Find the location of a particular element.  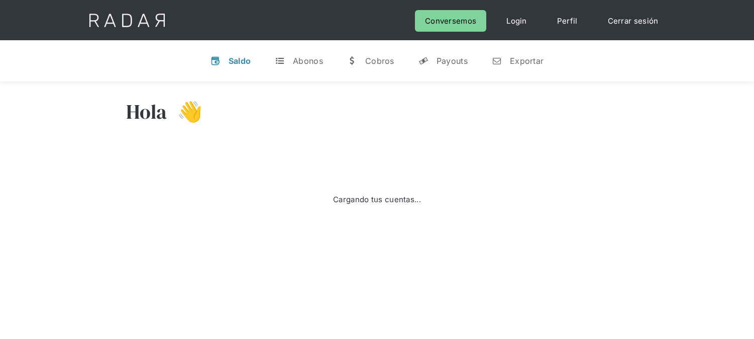

div: n is located at coordinates (497, 61).